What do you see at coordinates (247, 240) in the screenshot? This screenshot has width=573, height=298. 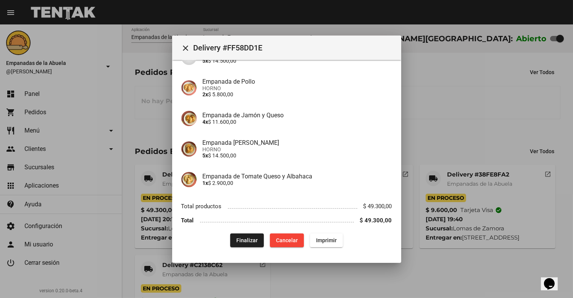 I see `span: Finalizar` at bounding box center [247, 240].